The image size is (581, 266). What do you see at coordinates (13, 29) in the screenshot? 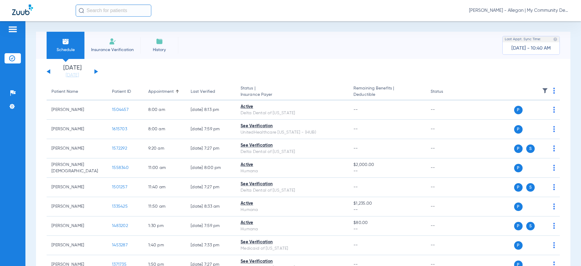
I see `img: hamburger-icon` at bounding box center [13, 29].